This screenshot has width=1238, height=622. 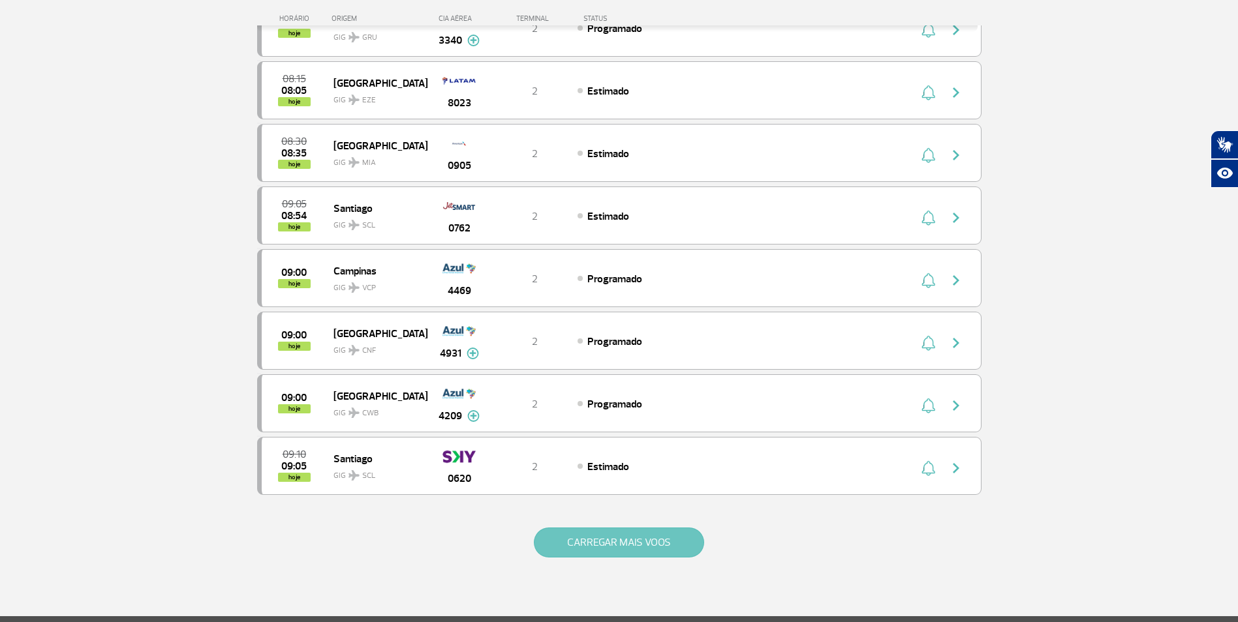 I want to click on div: STATUS, so click(x=630, y=18).